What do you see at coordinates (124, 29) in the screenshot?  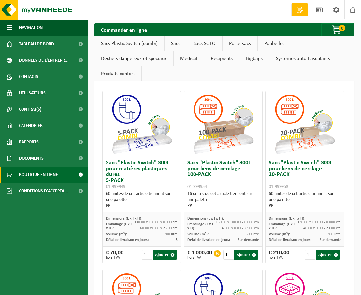 I see `h2: Commander en ligne` at bounding box center [124, 29].